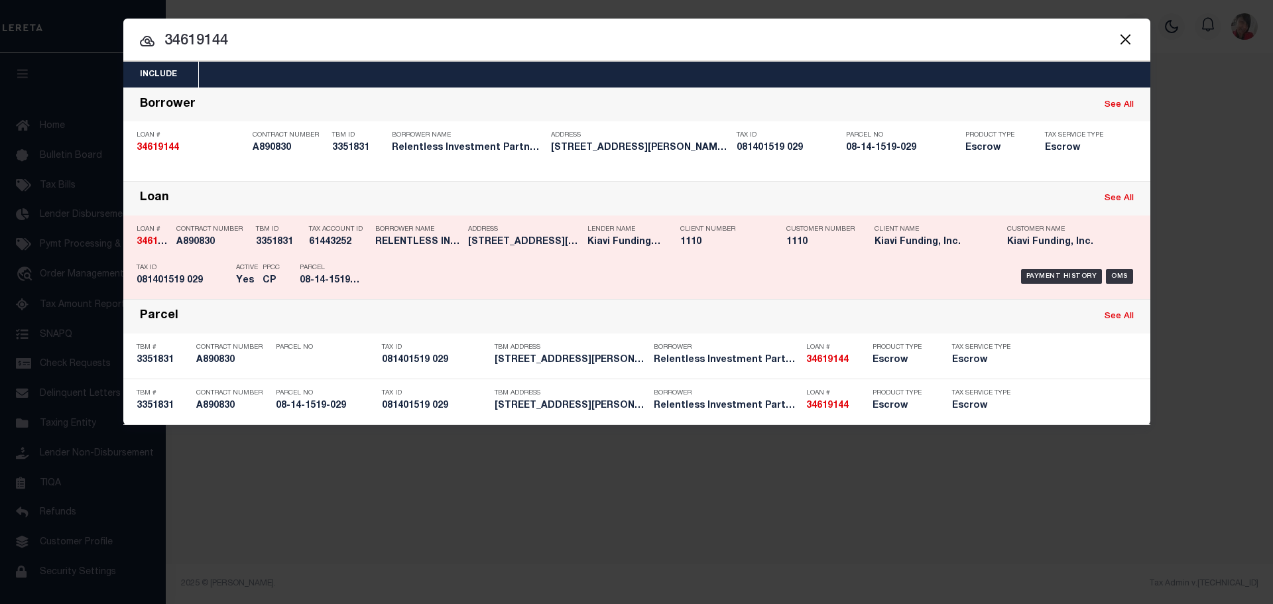 The height and width of the screenshot is (604, 1273). I want to click on h5: RELENTLESS INVESTMENT PARTNERS LLC, so click(418, 242).